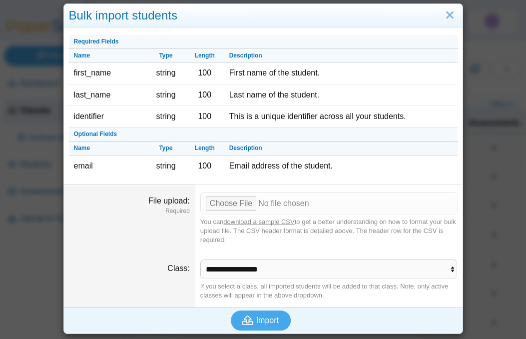  Describe the element at coordinates (178, 268) in the screenshot. I see `label: Class` at that location.